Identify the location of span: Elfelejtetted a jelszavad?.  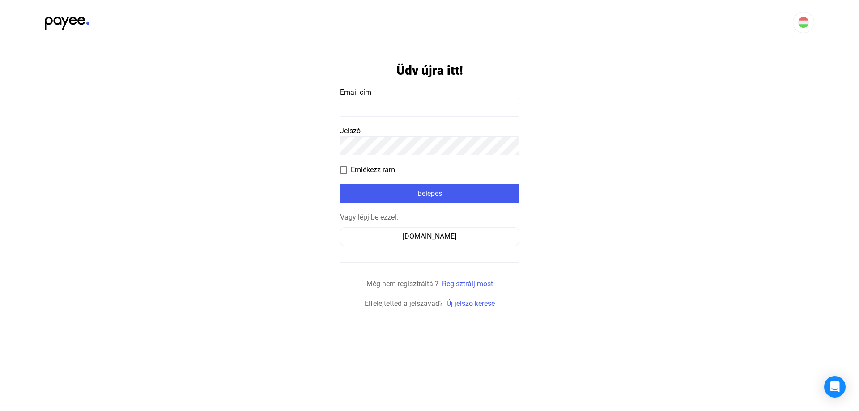
(404, 303).